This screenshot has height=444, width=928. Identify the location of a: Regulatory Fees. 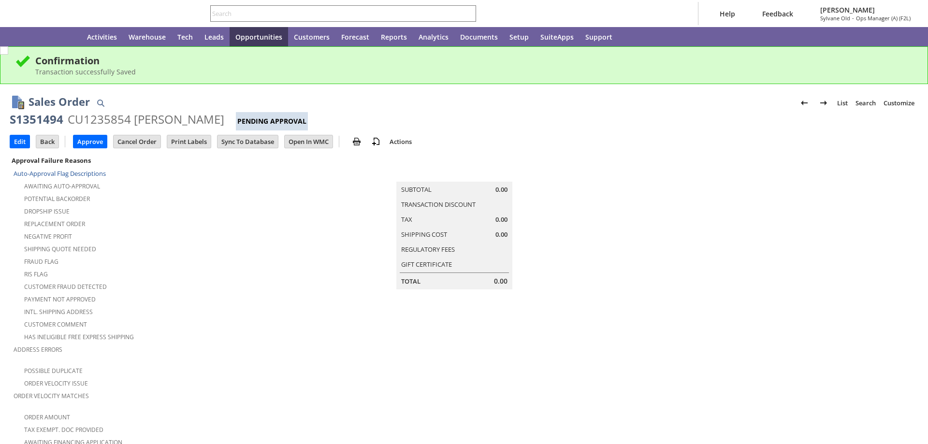
(428, 249).